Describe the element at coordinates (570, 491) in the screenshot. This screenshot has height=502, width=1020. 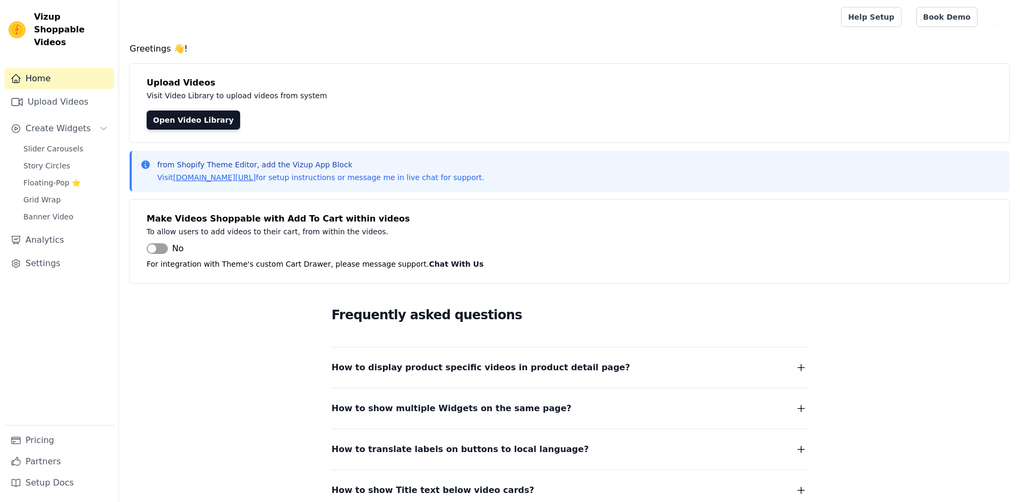
I see `button: How to show Title text below video cards?` at that location.